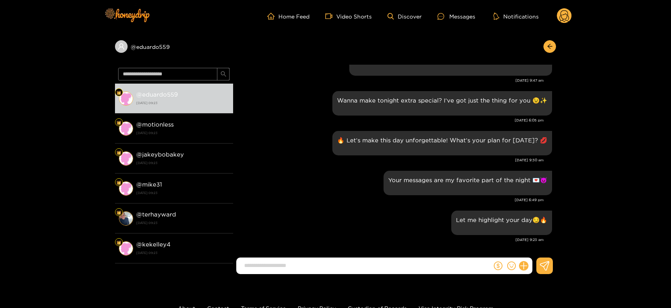 This screenshot has width=671, height=308. Describe the element at coordinates (288, 16) in the screenshot. I see `a: Home Feed` at that location.